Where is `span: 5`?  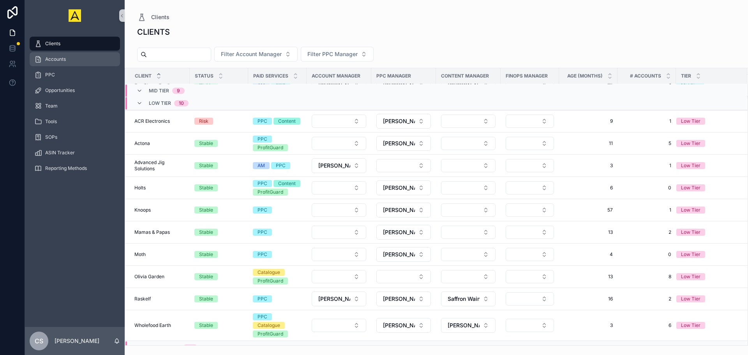 span: 5 is located at coordinates (647, 143).